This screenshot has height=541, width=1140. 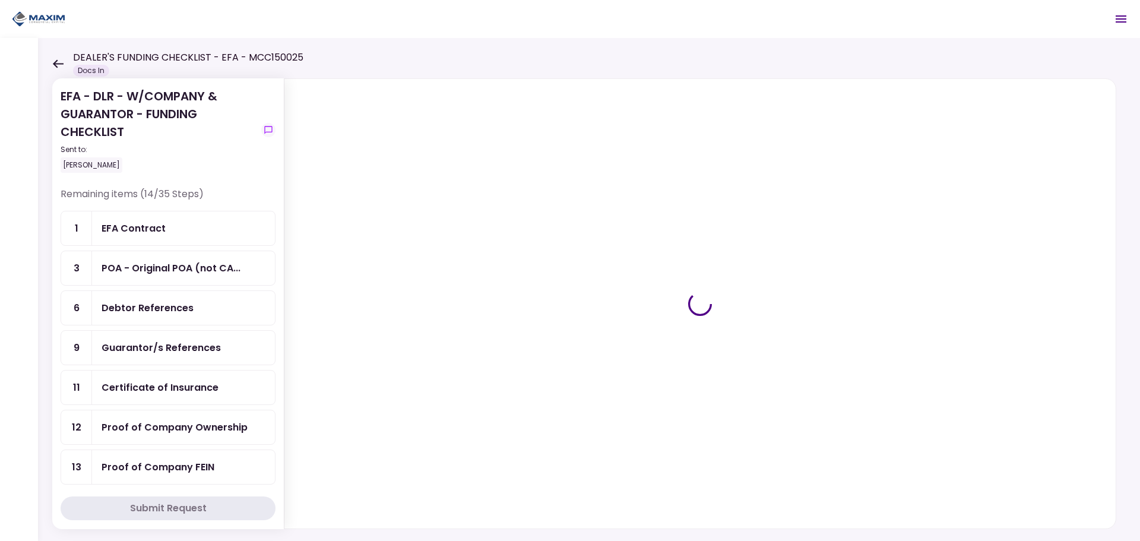 What do you see at coordinates (171, 268) in the screenshot?
I see `div: POA - Original POA (not CA or GA)` at bounding box center [171, 268].